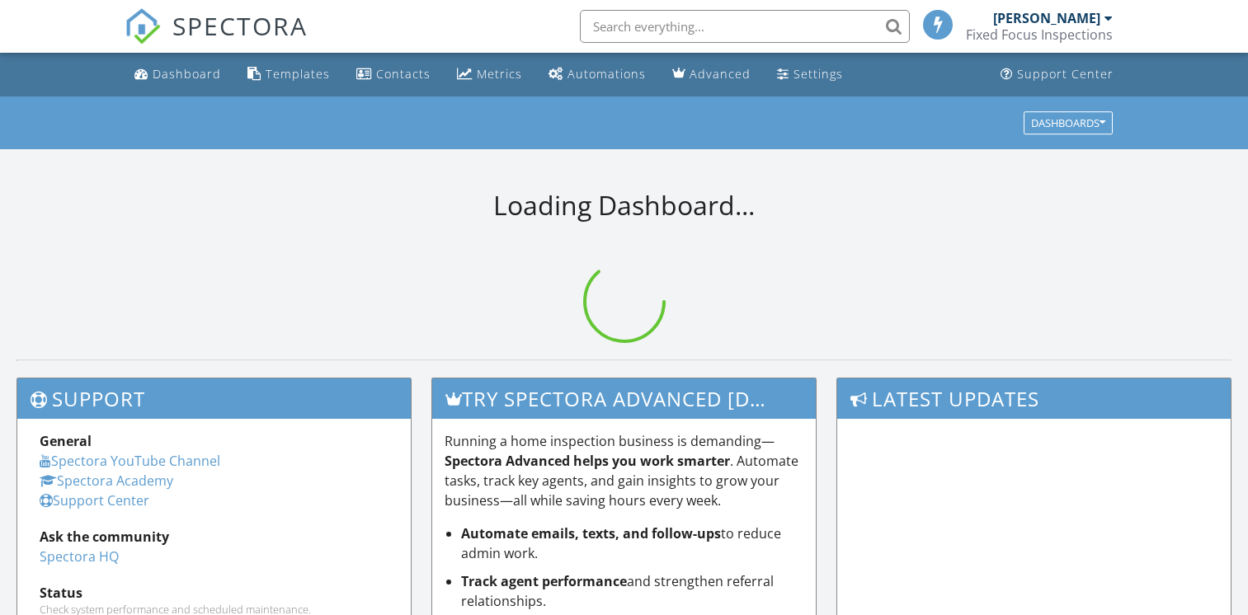 The width and height of the screenshot is (1248, 615). Describe the element at coordinates (1068, 123) in the screenshot. I see `button: Dashboards` at that location.